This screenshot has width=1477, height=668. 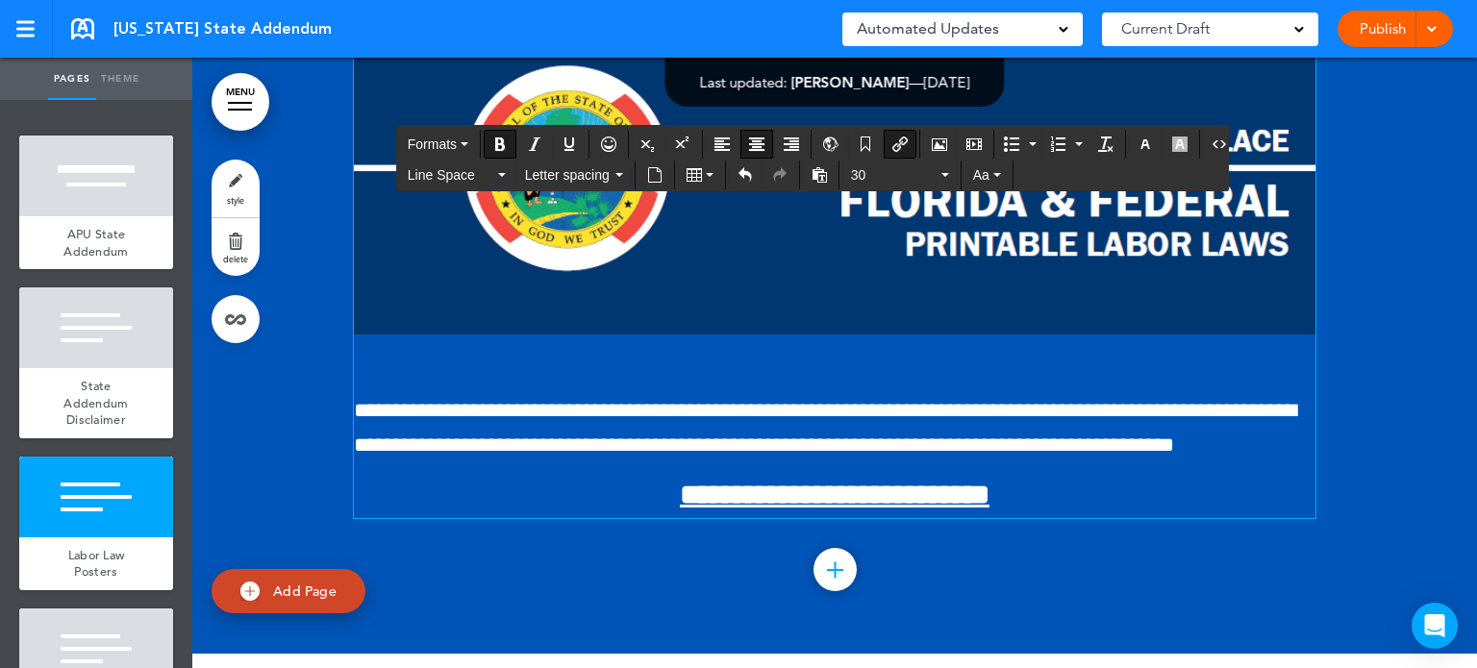 What do you see at coordinates (722, 144) in the screenshot?
I see `div: Align left` at bounding box center [722, 144].